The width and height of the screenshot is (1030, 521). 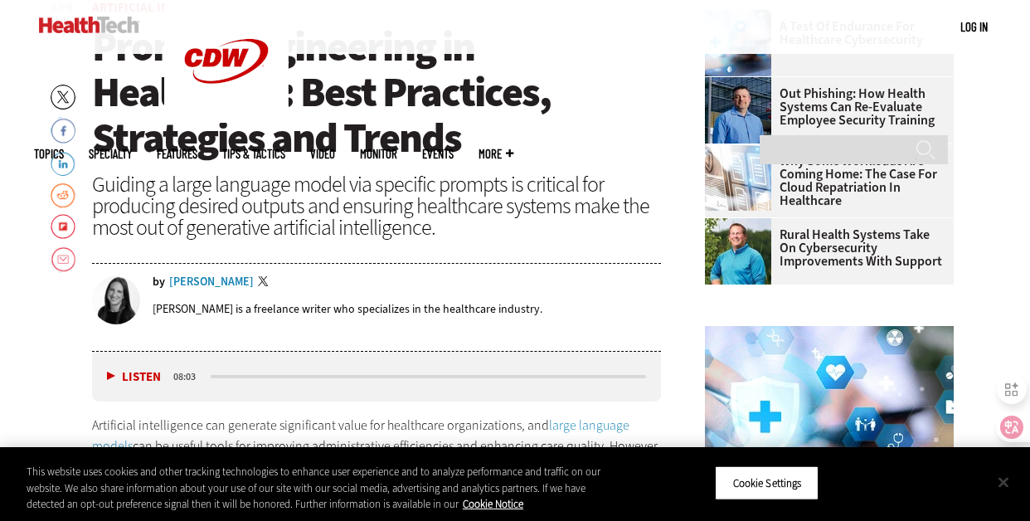 I want to click on a: Jim Roeder, so click(x=742, y=225).